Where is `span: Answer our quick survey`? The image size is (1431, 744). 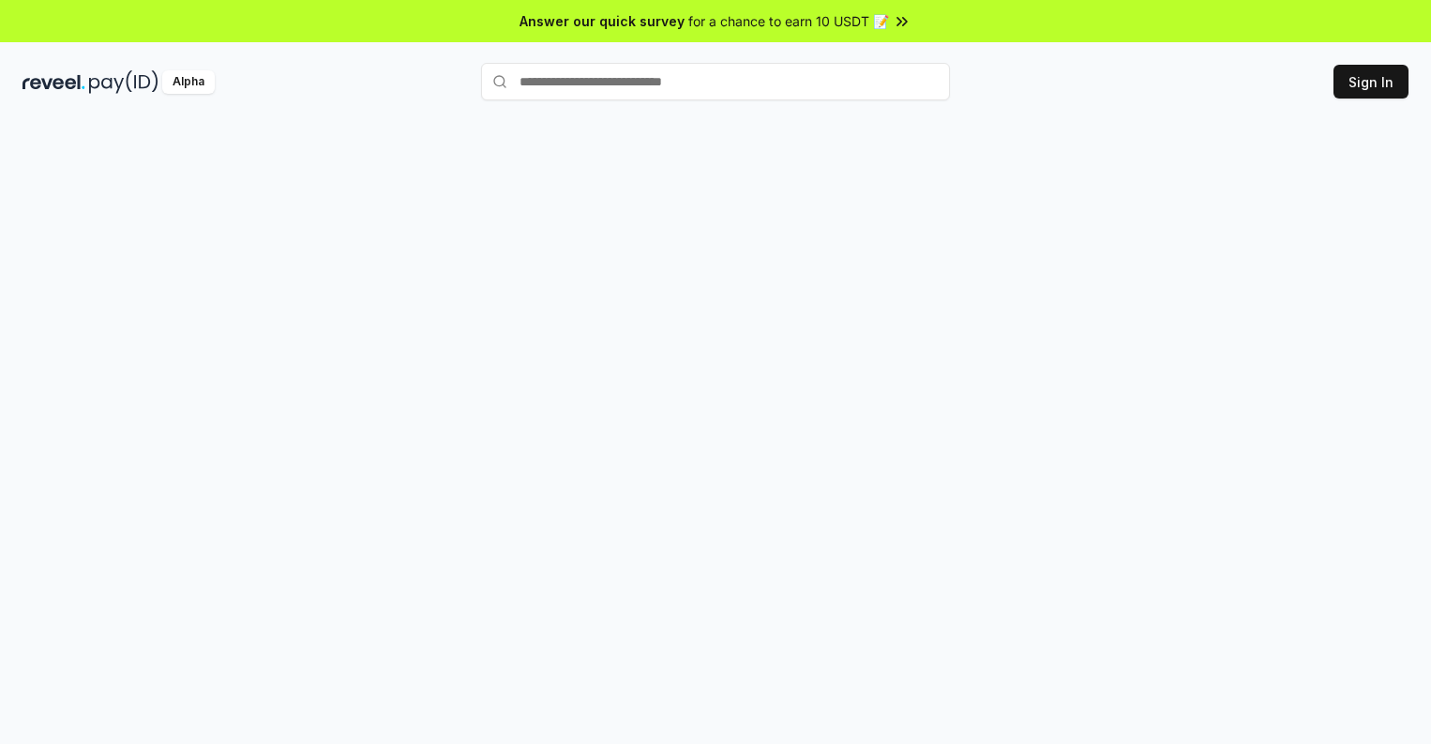 span: Answer our quick survey is located at coordinates (602, 21).